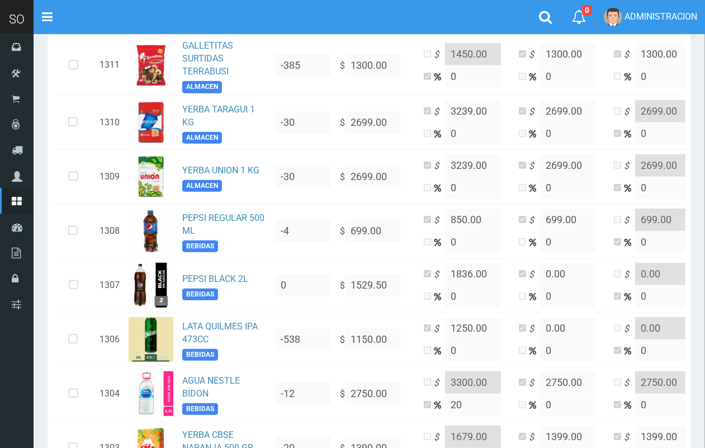 The image size is (705, 448). What do you see at coordinates (223, 224) in the screenshot?
I see `a: PEPSI REGULAR 500 ML` at bounding box center [223, 224].